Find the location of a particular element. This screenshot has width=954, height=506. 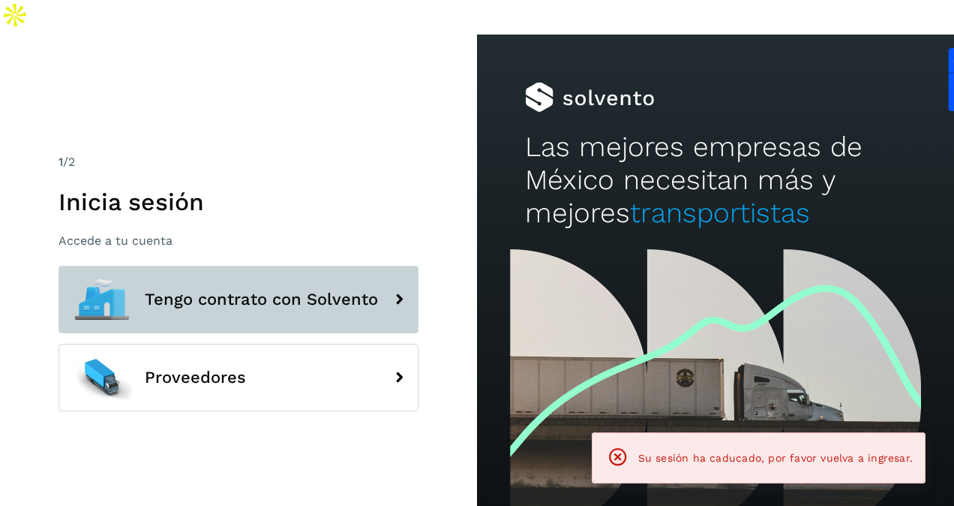

div: /2 is located at coordinates (239, 162).